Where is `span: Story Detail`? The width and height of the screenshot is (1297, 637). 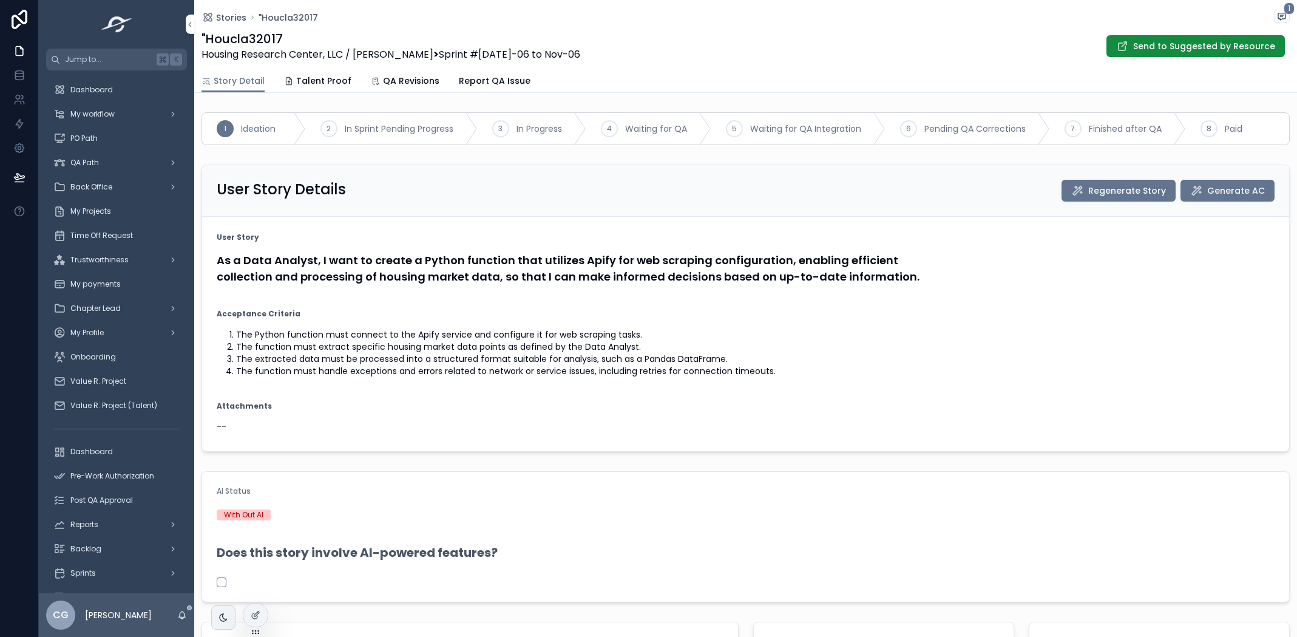
span: Story Detail is located at coordinates (239, 81).